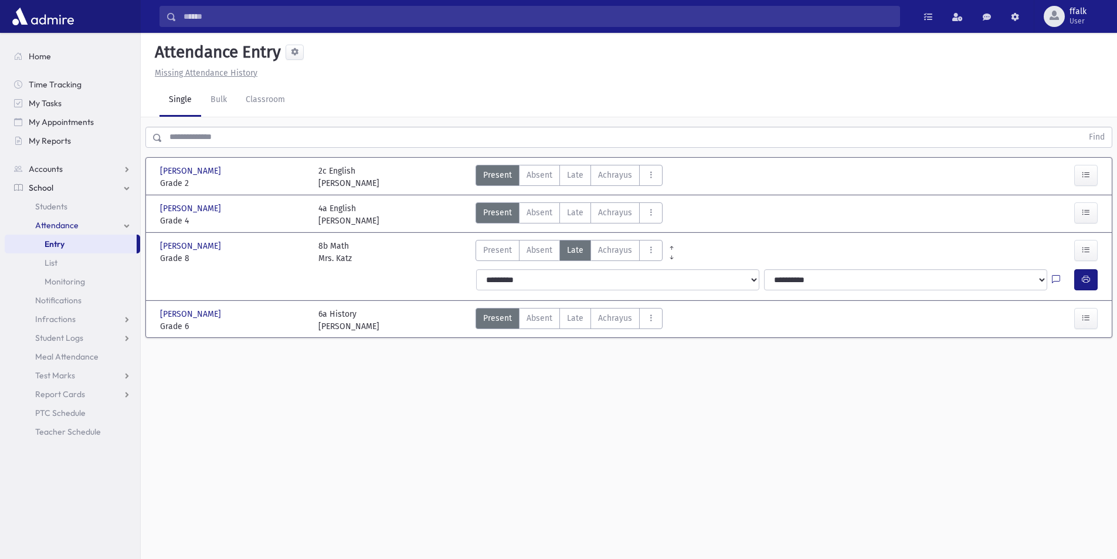 This screenshot has height=559, width=1117. I want to click on a: Meal Attendance, so click(72, 357).